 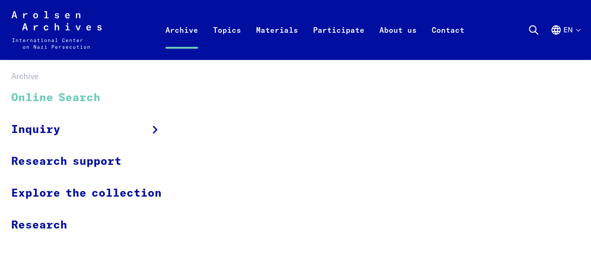 What do you see at coordinates (93, 98) in the screenshot?
I see `a: Online Search` at bounding box center [93, 98].